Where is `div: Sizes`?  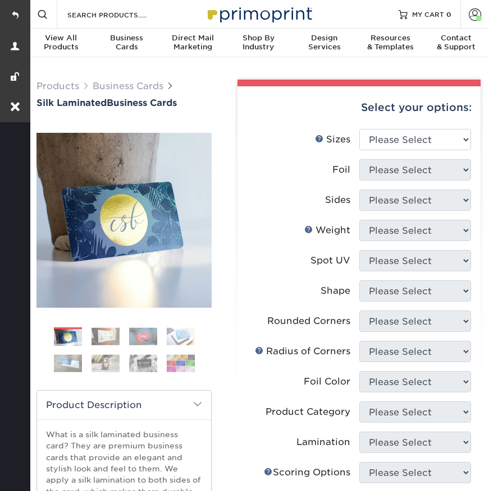 div: Sizes is located at coordinates (332, 140).